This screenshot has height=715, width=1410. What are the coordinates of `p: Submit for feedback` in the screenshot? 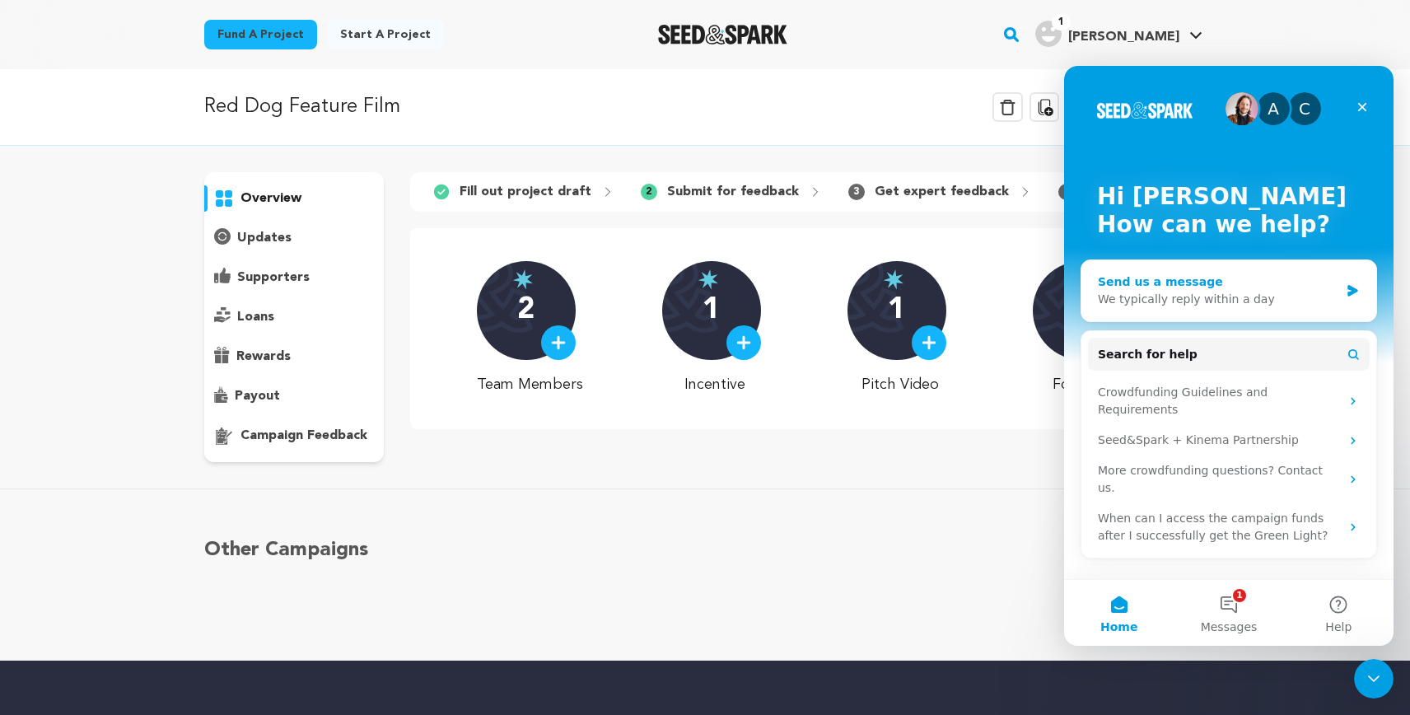 It's located at (733, 192).